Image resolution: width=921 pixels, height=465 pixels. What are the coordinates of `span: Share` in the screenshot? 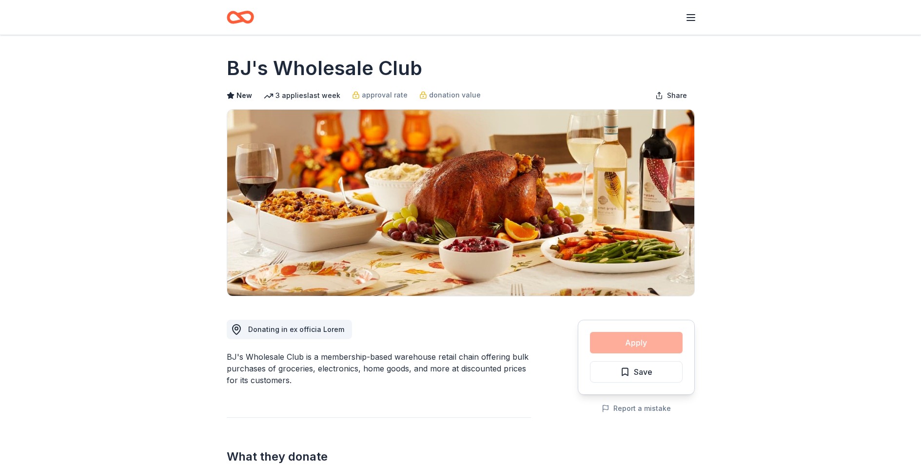 It's located at (677, 96).